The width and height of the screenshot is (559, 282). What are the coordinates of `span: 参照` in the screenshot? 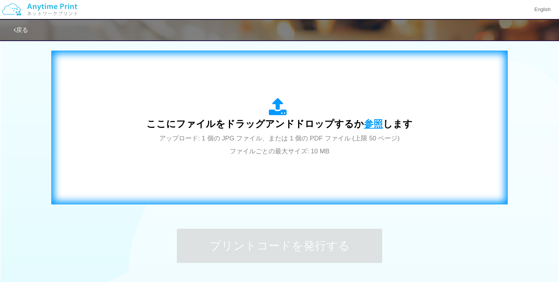 It's located at (373, 124).